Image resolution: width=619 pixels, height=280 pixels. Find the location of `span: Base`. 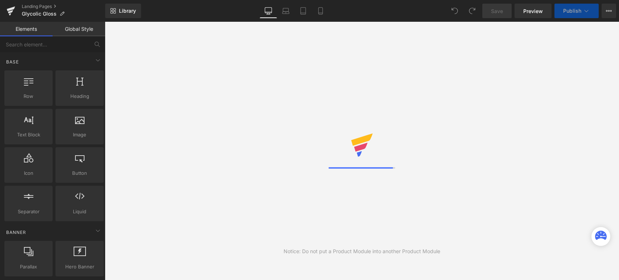

span: Base is located at coordinates (12, 62).